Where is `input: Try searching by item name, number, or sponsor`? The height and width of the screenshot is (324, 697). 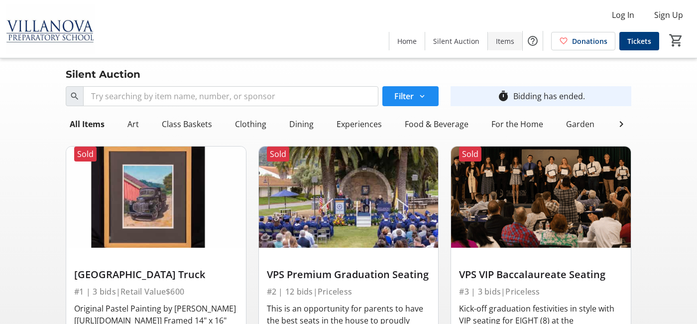 input: Try searching by item name, number, or sponsor is located at coordinates (231, 96).